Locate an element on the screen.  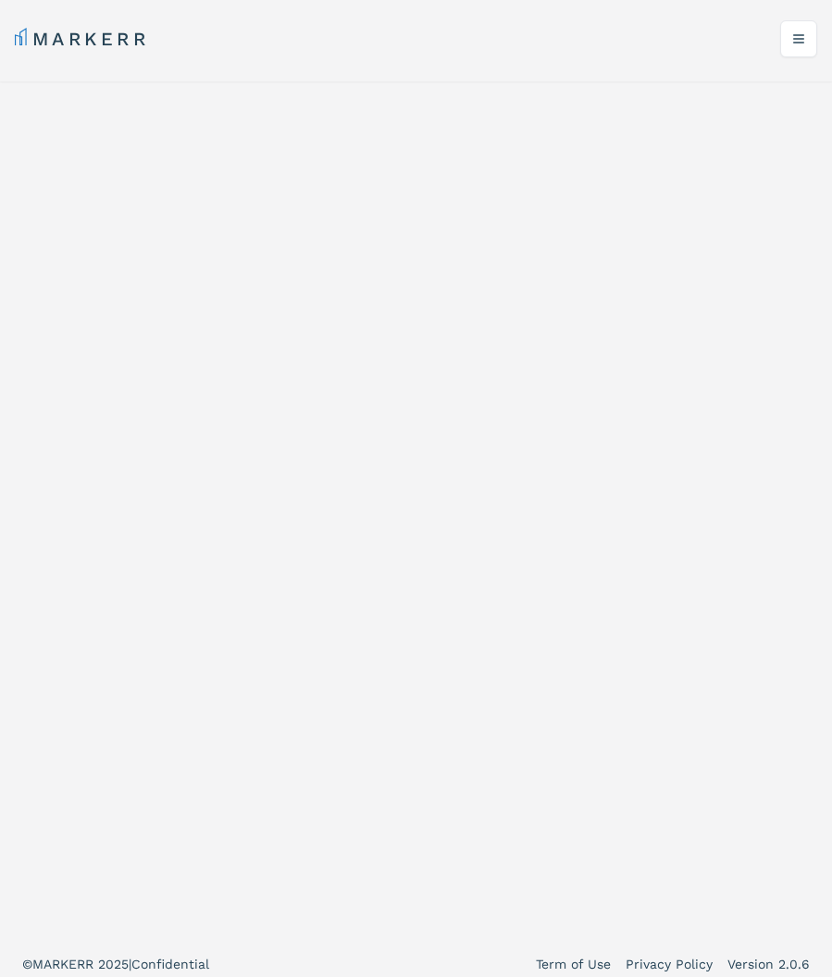
a: Privacy Policy is located at coordinates (669, 964).